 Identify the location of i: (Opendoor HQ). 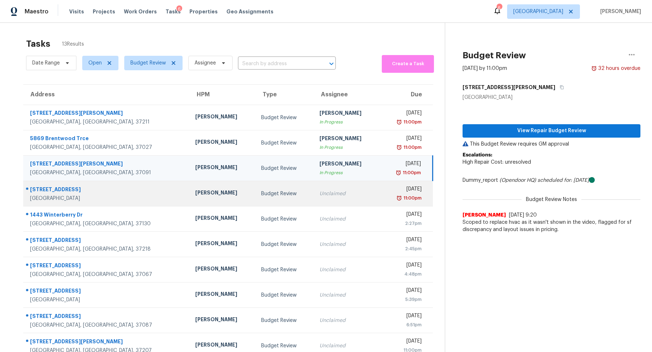
(518, 181).